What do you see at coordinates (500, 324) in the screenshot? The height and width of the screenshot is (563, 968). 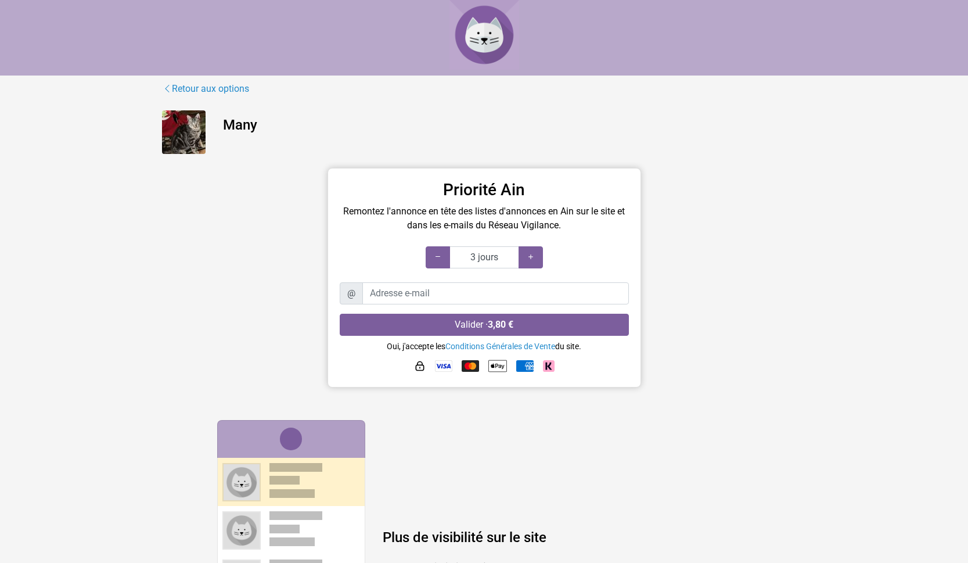 I see `strong: 3,80 €` at bounding box center [500, 324].